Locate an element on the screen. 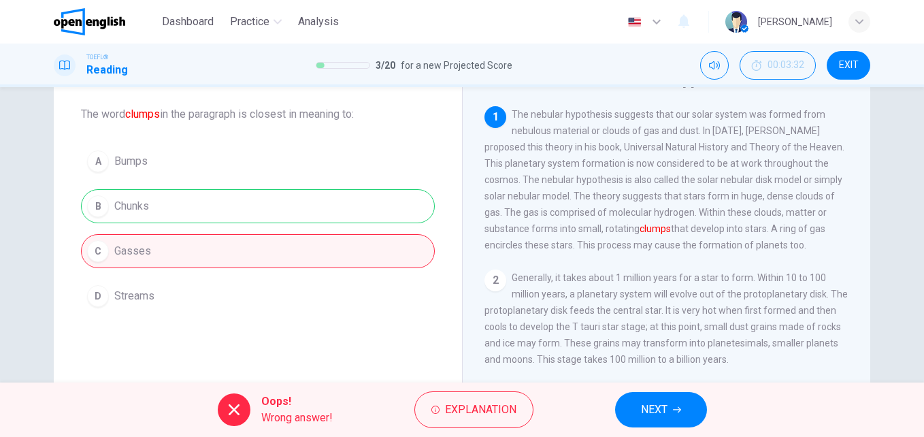 The height and width of the screenshot is (437, 924). div: Mute is located at coordinates (714, 65).